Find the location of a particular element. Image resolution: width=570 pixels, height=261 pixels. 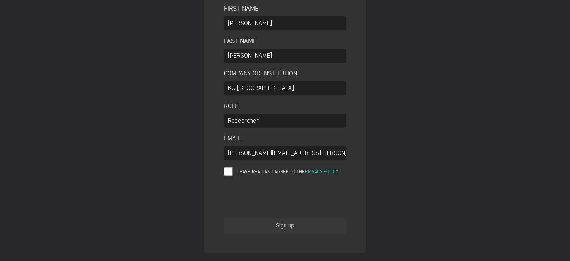

label: Role is located at coordinates (285, 106).